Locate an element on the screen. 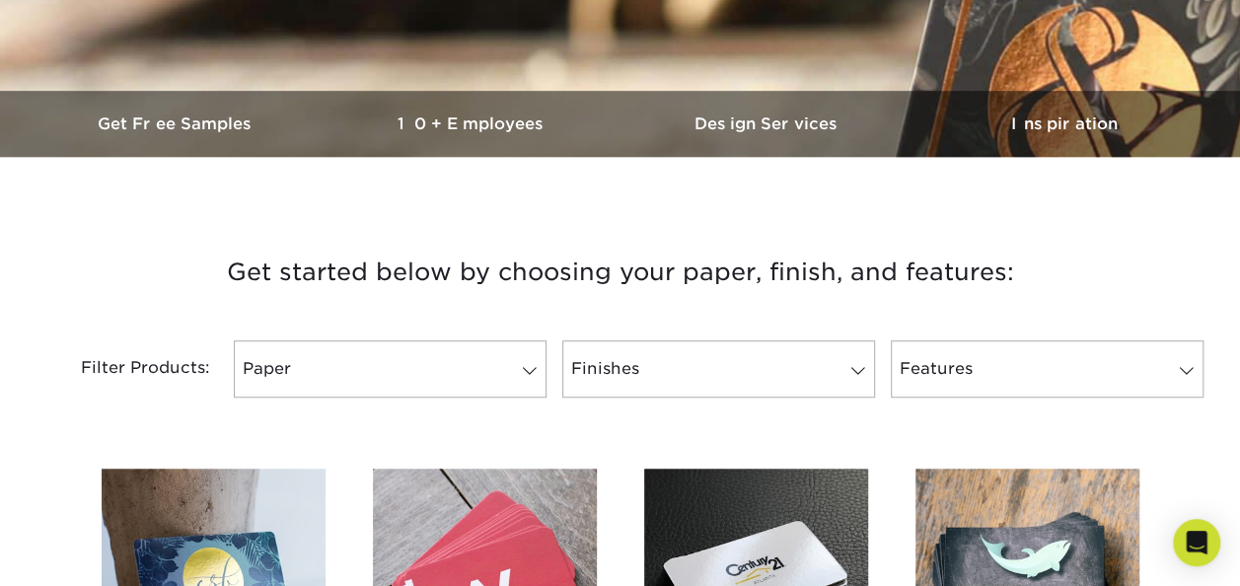  a: Inspiration is located at coordinates (1065, 123).